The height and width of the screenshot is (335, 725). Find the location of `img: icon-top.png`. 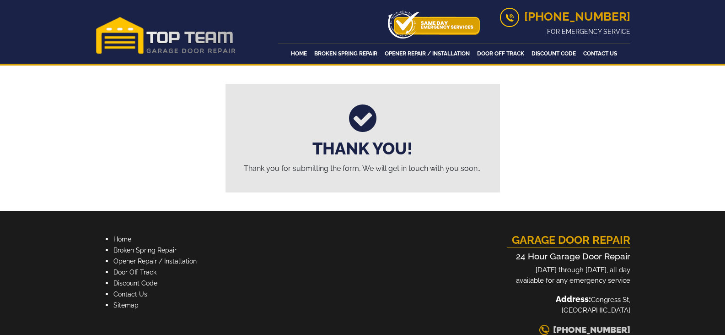

img: icon-top.png is located at coordinates (434, 24).